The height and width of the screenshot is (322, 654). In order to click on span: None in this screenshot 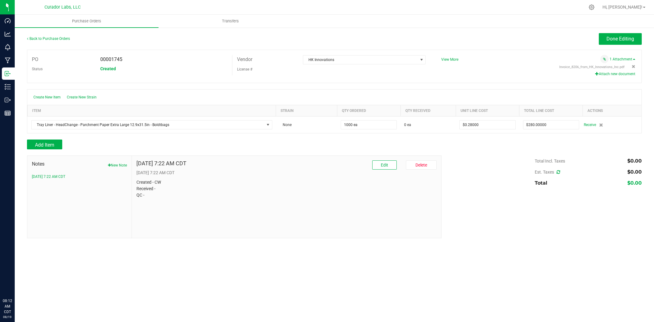, I will do `click(285, 125)`.